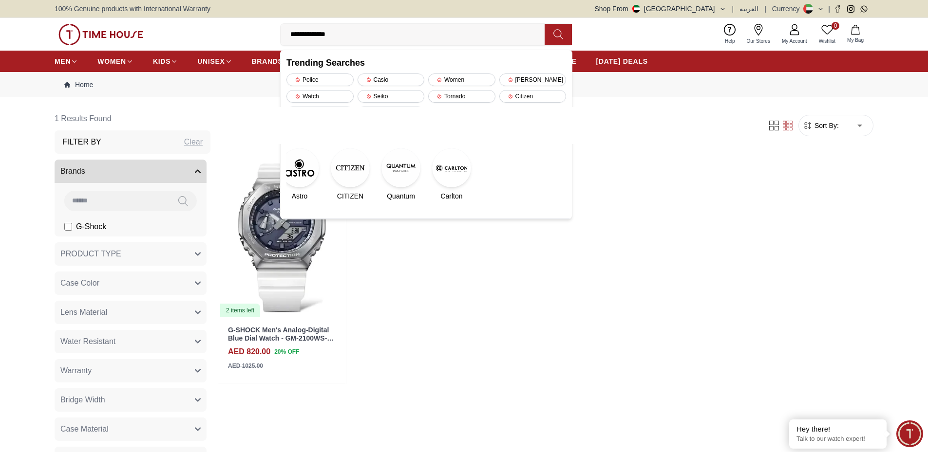  Describe the element at coordinates (729, 34) in the screenshot. I see `a: Help` at that location.